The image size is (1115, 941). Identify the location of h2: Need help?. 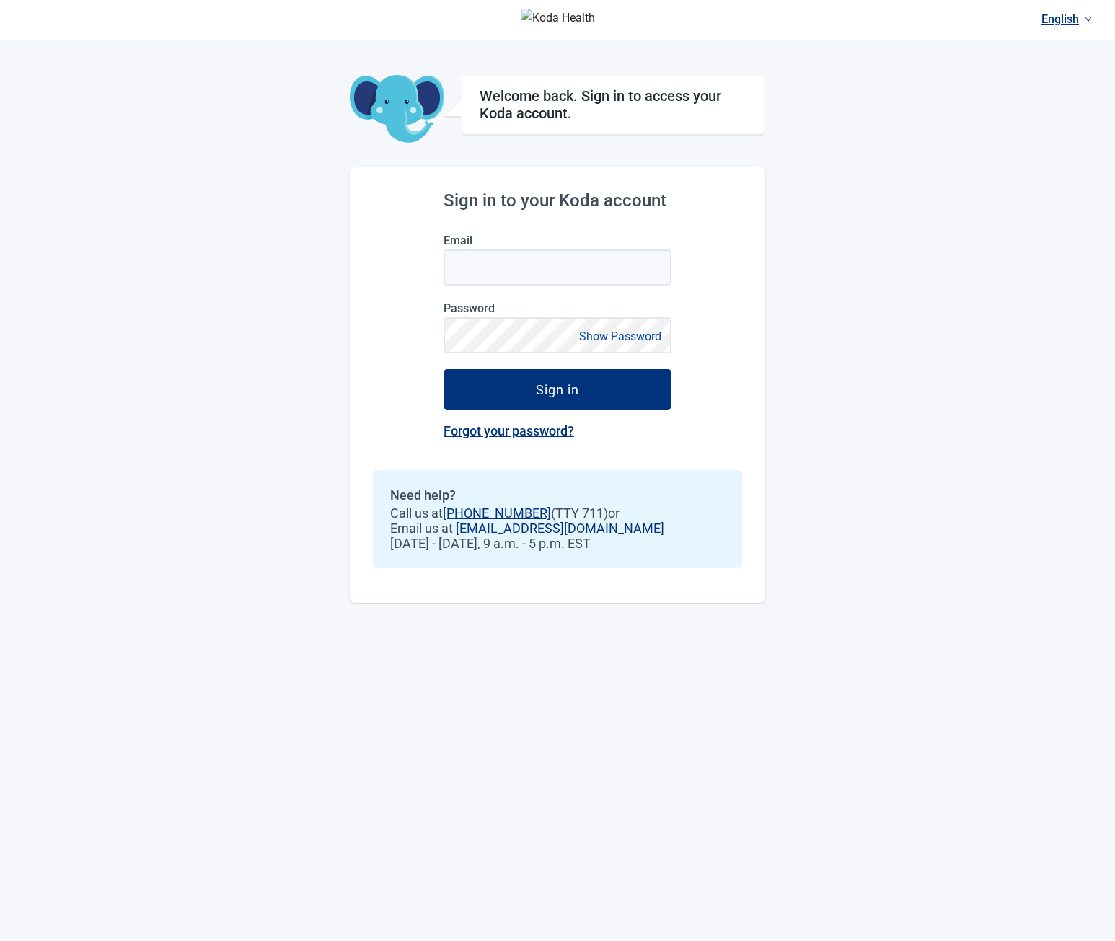
(557, 495).